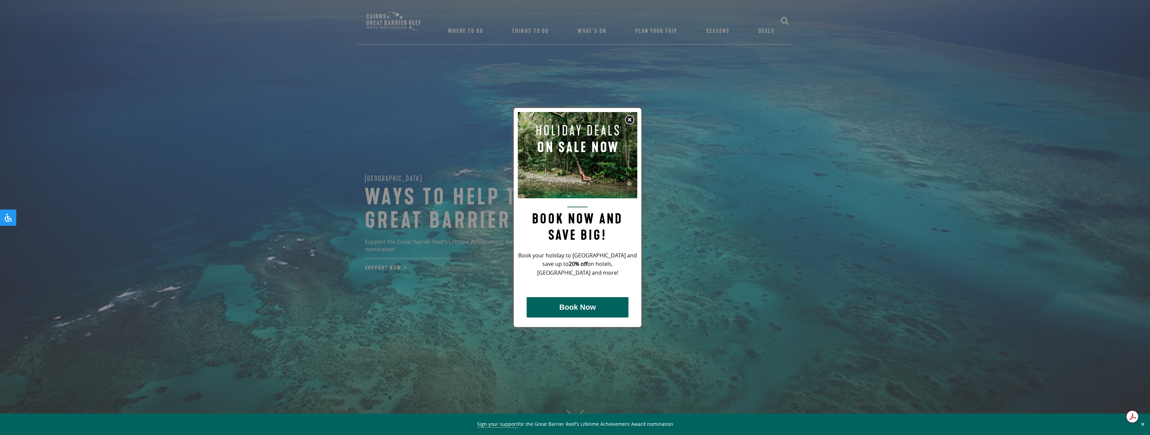 The image size is (1150, 435). I want to click on h2: Book now and save big!, so click(577, 225).